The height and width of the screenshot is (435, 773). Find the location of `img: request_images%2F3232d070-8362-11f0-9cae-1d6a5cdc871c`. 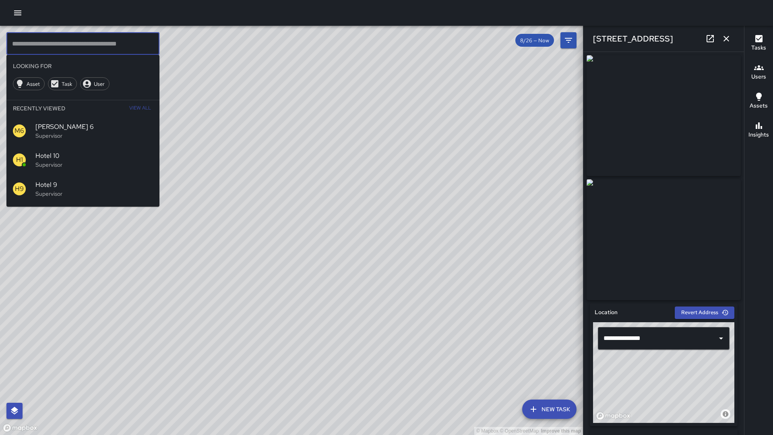

img: request_images%2F3232d070-8362-11f0-9cae-1d6a5cdc871c is located at coordinates (663, 239).